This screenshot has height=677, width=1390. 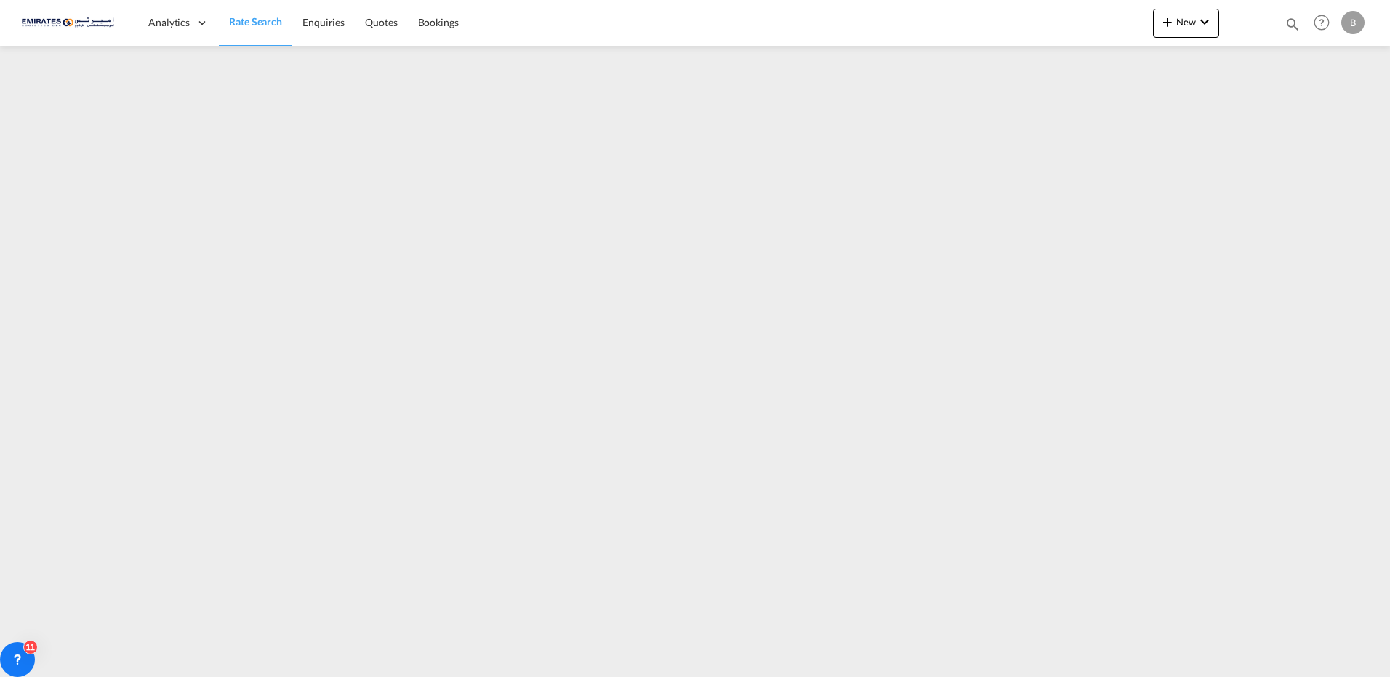 What do you see at coordinates (1353, 23) in the screenshot?
I see `div: B` at bounding box center [1353, 23].